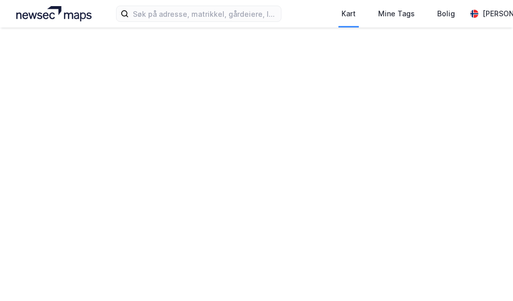 The height and width of the screenshot is (301, 513). What do you see at coordinates (54, 14) in the screenshot?
I see `img: logo.a4113a55bc3d86da70a041830d287a7e.svg` at bounding box center [54, 14].